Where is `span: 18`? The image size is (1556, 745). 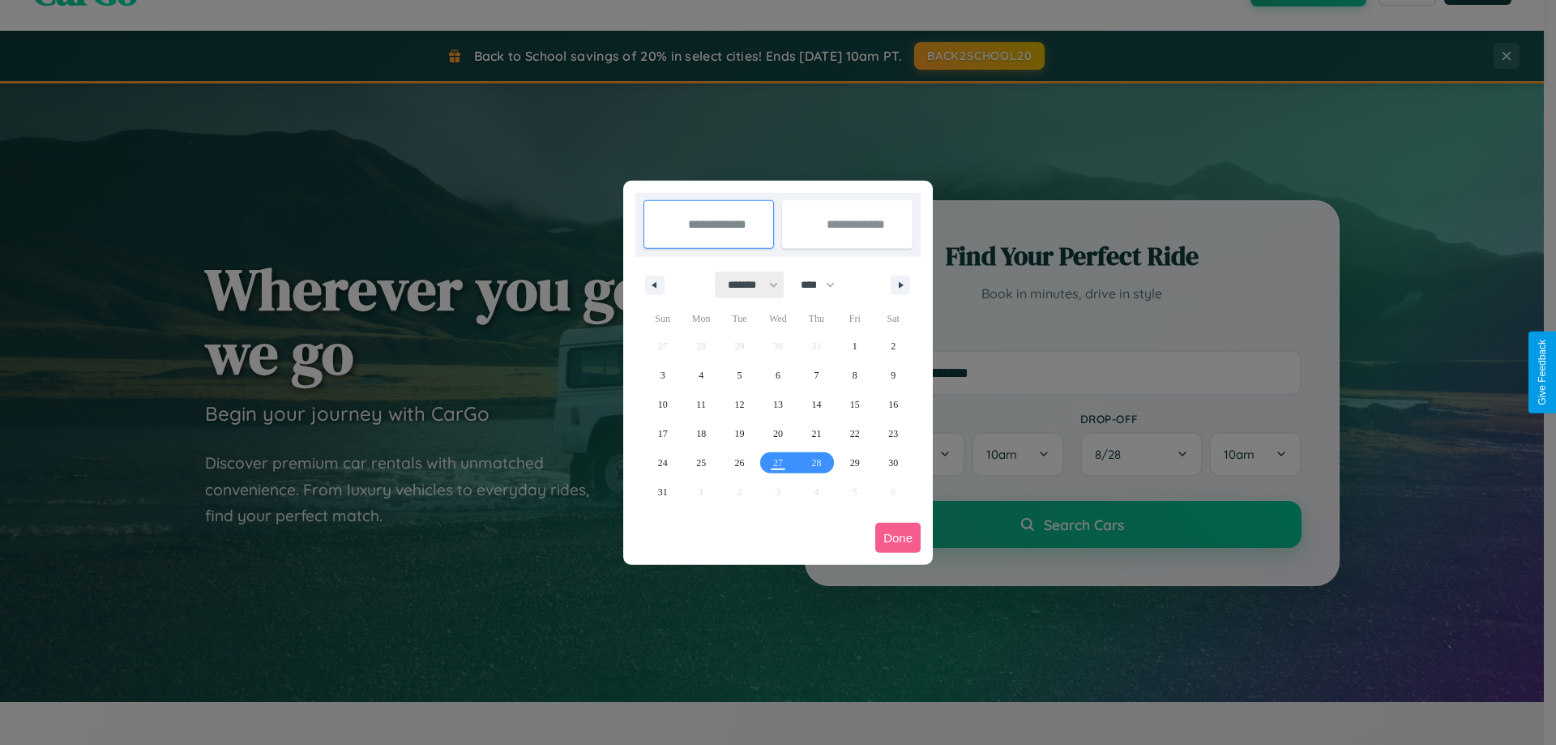
span: 18 is located at coordinates (701, 434).